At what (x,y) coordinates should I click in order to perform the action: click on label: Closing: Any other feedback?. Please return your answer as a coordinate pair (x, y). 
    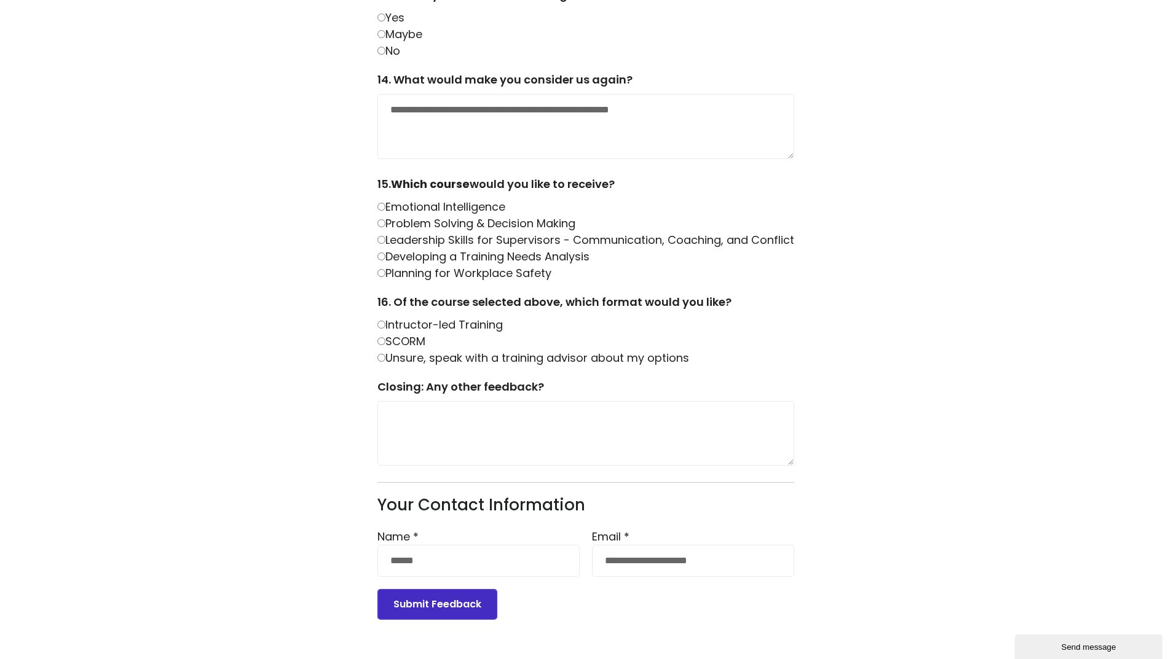
    Looking at the image, I should click on (586, 390).